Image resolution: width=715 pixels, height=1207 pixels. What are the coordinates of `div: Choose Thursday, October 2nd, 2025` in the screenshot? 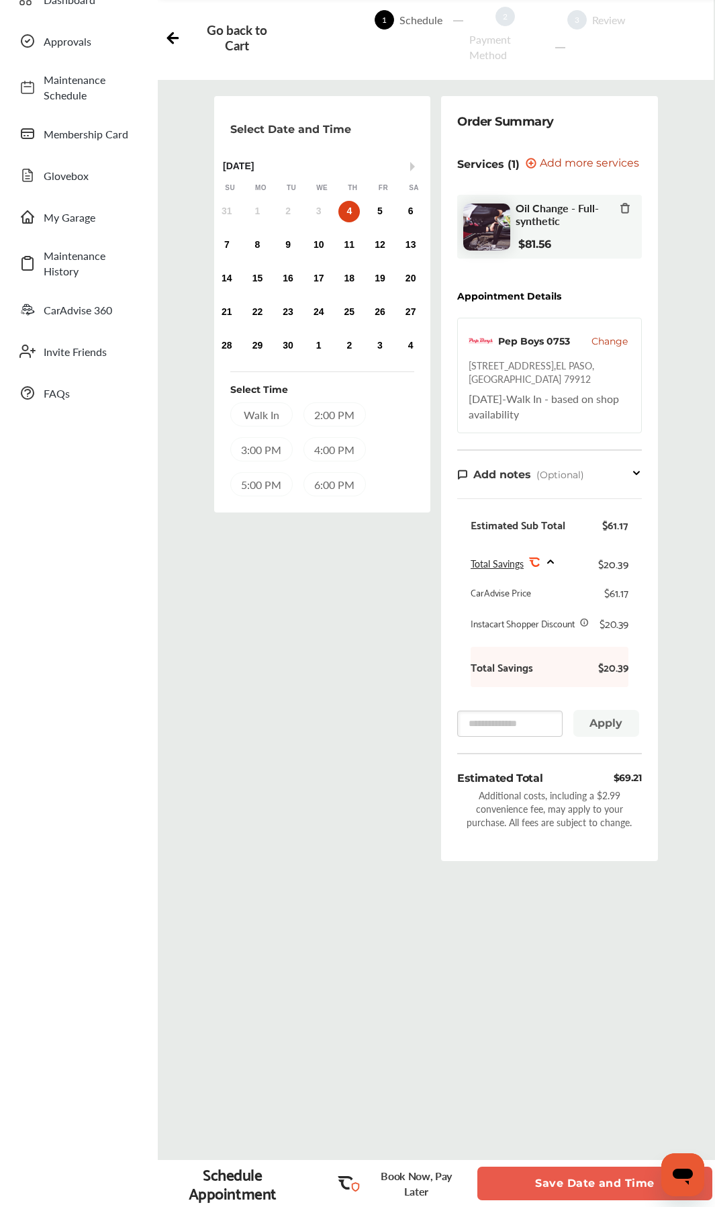 It's located at (349, 346).